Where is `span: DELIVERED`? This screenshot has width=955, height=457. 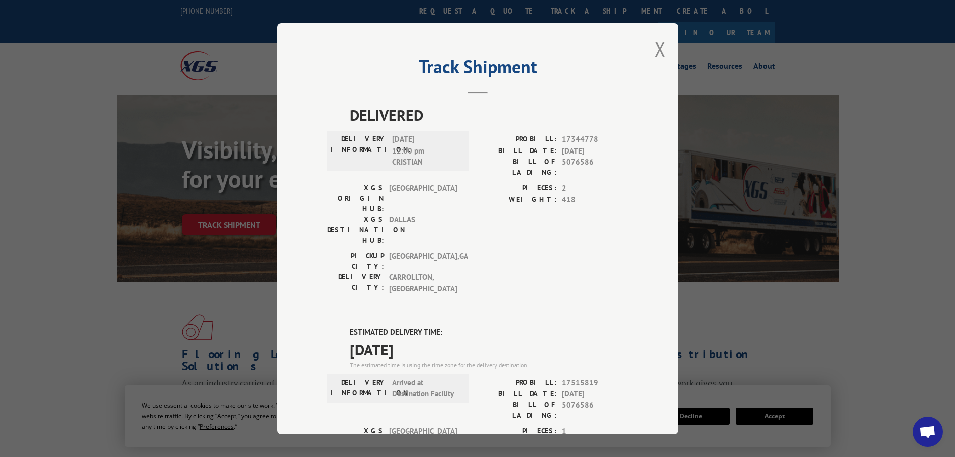 span: DELIVERED is located at coordinates (489, 115).